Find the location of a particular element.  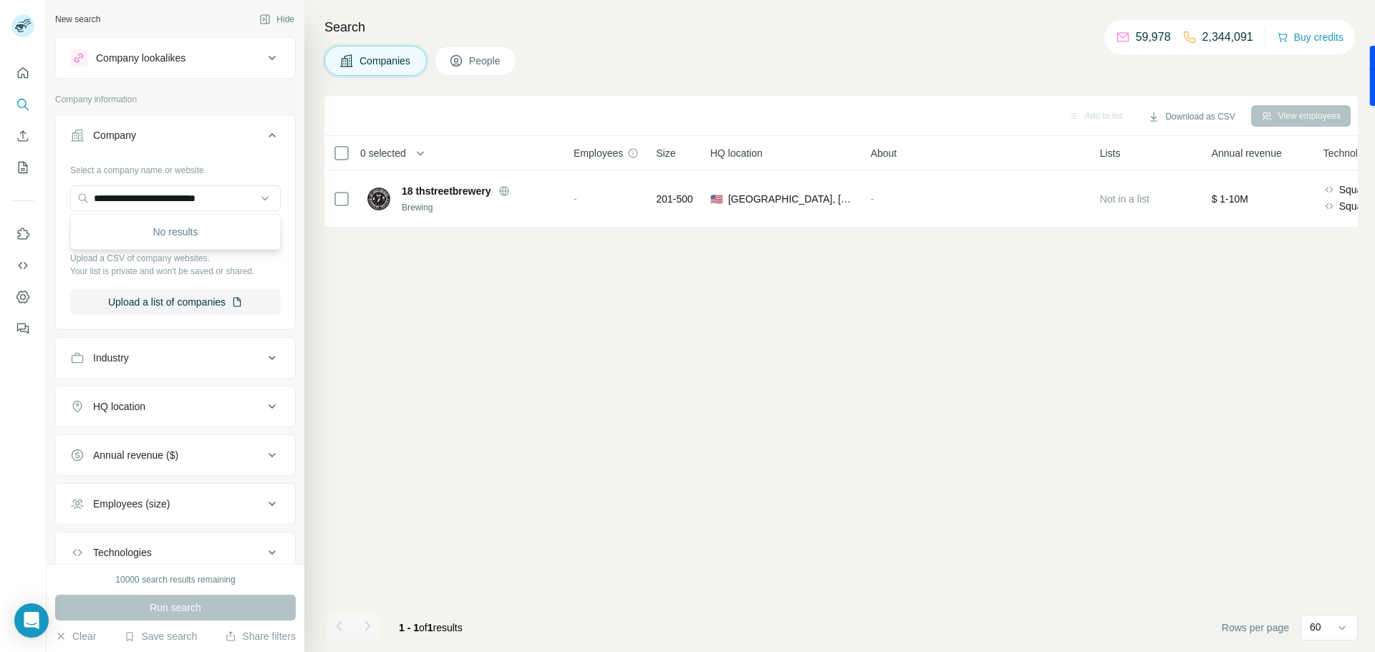

span: 201-500 is located at coordinates (674, 199).